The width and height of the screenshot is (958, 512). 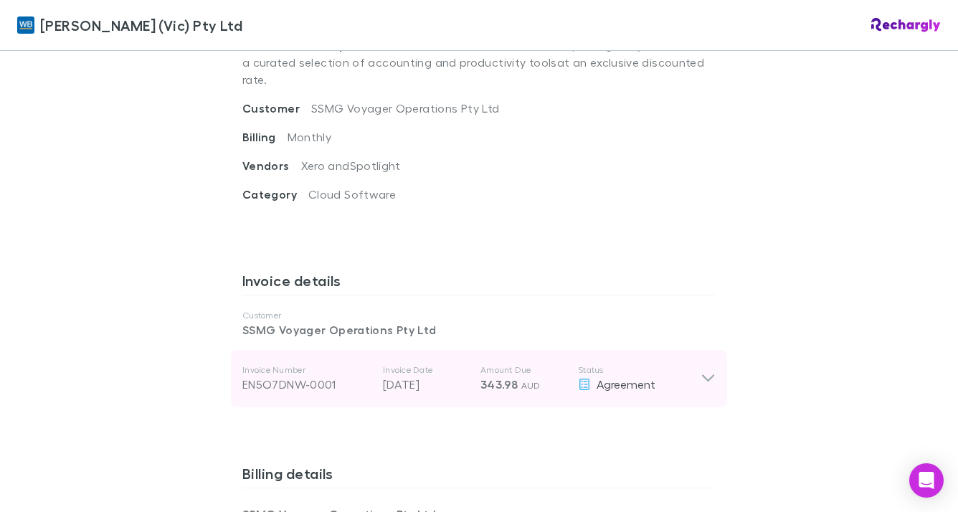 I want to click on p: Status, so click(x=639, y=370).